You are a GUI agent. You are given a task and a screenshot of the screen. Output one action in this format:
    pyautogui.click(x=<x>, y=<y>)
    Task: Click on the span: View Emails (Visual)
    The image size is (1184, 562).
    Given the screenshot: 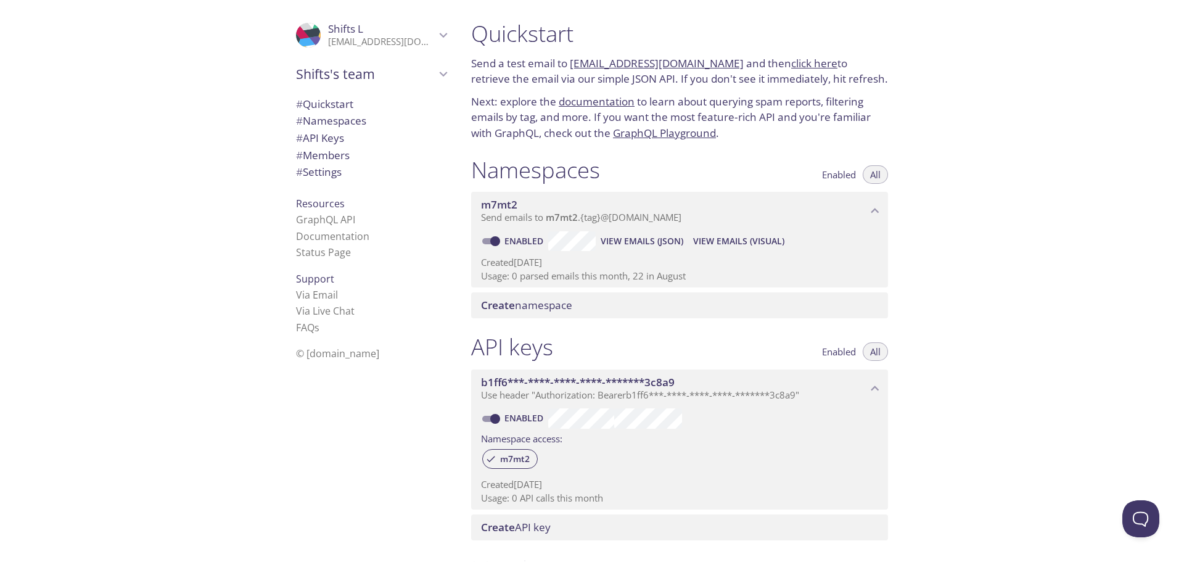 What is the action you would take?
    pyautogui.click(x=739, y=241)
    